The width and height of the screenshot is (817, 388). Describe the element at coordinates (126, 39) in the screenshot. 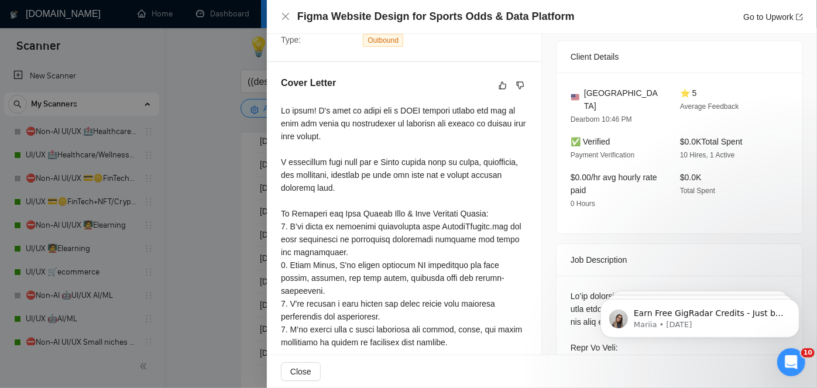

I see `p: Earn Free GigRadar Credits - Just by Sharing Your Story! 💬 Want more credits for sending proposal...` at that location.